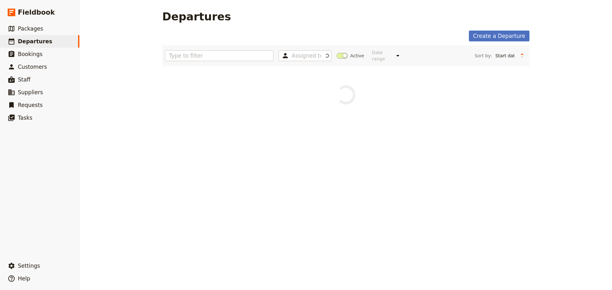 This screenshot has height=290, width=612. Describe the element at coordinates (357, 56) in the screenshot. I see `span: Active` at that location.